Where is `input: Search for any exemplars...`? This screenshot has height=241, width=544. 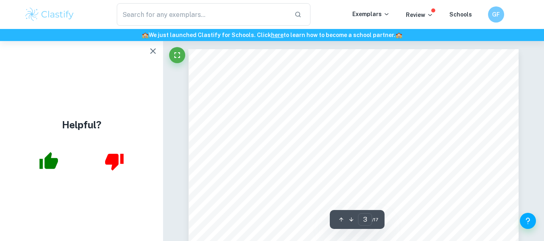 input: Search for any exemplars... is located at coordinates (203, 15).